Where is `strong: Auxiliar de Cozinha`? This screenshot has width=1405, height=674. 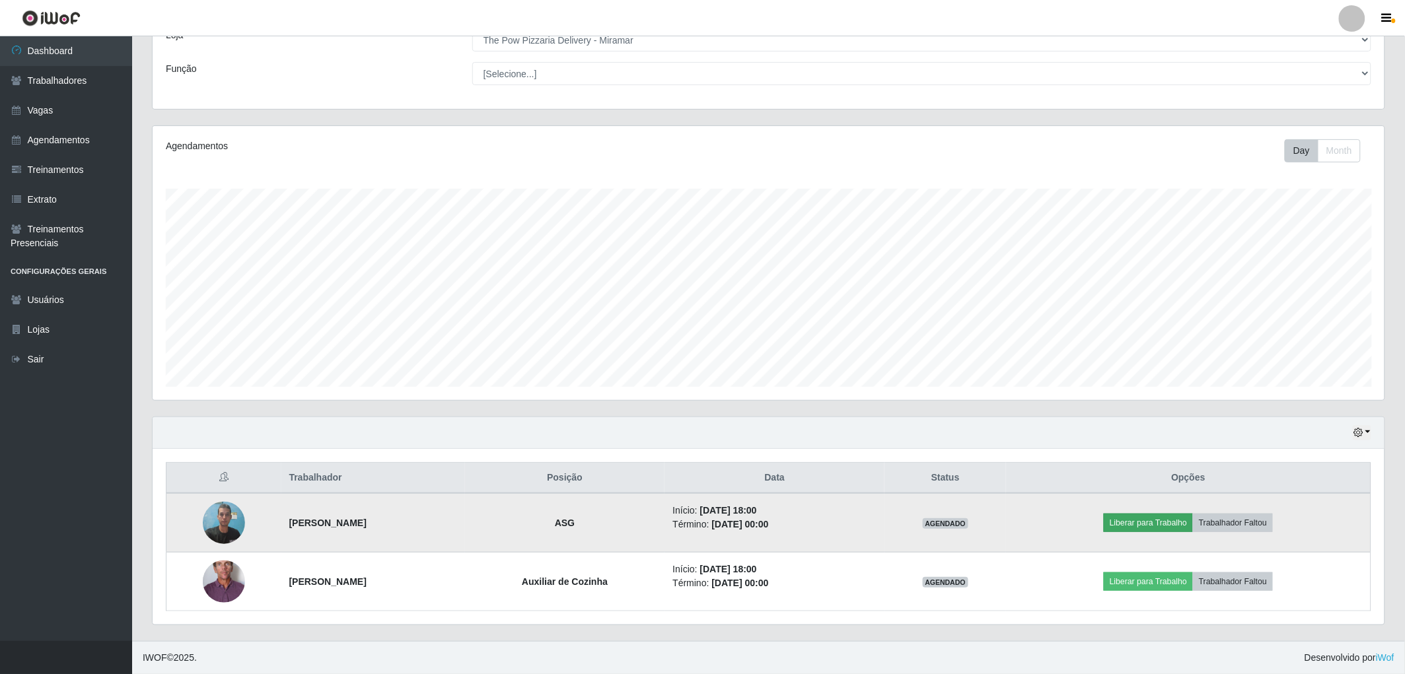
strong: Auxiliar de Cozinha is located at coordinates (565, 582).